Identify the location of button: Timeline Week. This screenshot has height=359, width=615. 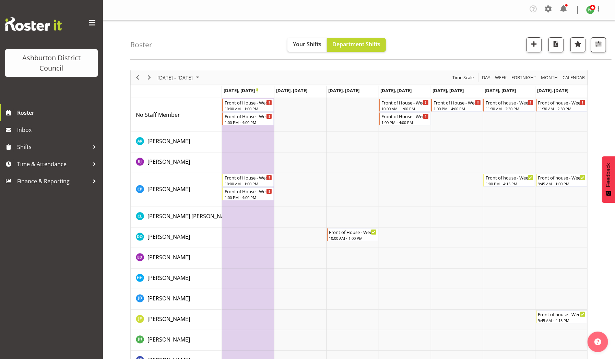
(500, 77).